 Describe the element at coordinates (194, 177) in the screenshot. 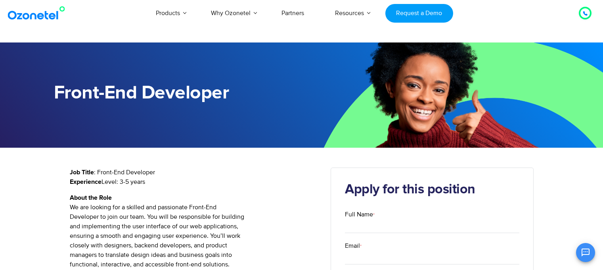

I see `p: : Front-End Developer Level: 3-5 years` at that location.